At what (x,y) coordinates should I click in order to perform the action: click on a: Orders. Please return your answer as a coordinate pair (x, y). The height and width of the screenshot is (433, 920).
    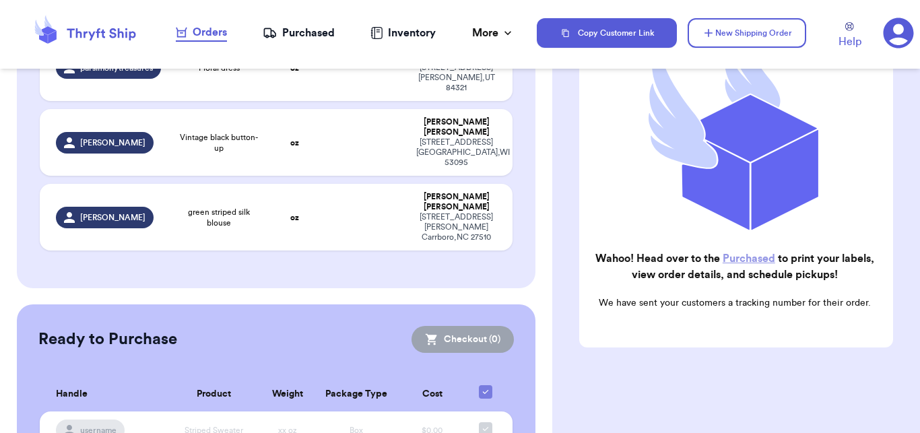
    Looking at the image, I should click on (201, 33).